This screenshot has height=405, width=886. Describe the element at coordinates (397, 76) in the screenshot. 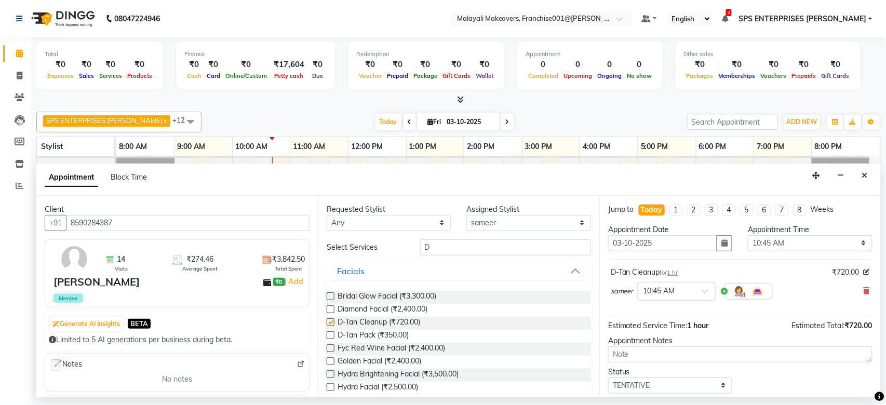

I see `span: Prepaid` at that location.